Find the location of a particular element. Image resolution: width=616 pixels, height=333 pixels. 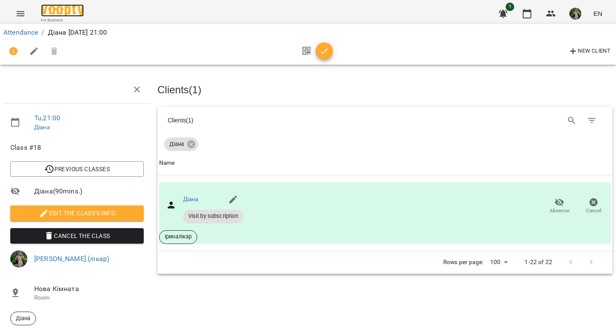

p: Room is located at coordinates (89, 298).